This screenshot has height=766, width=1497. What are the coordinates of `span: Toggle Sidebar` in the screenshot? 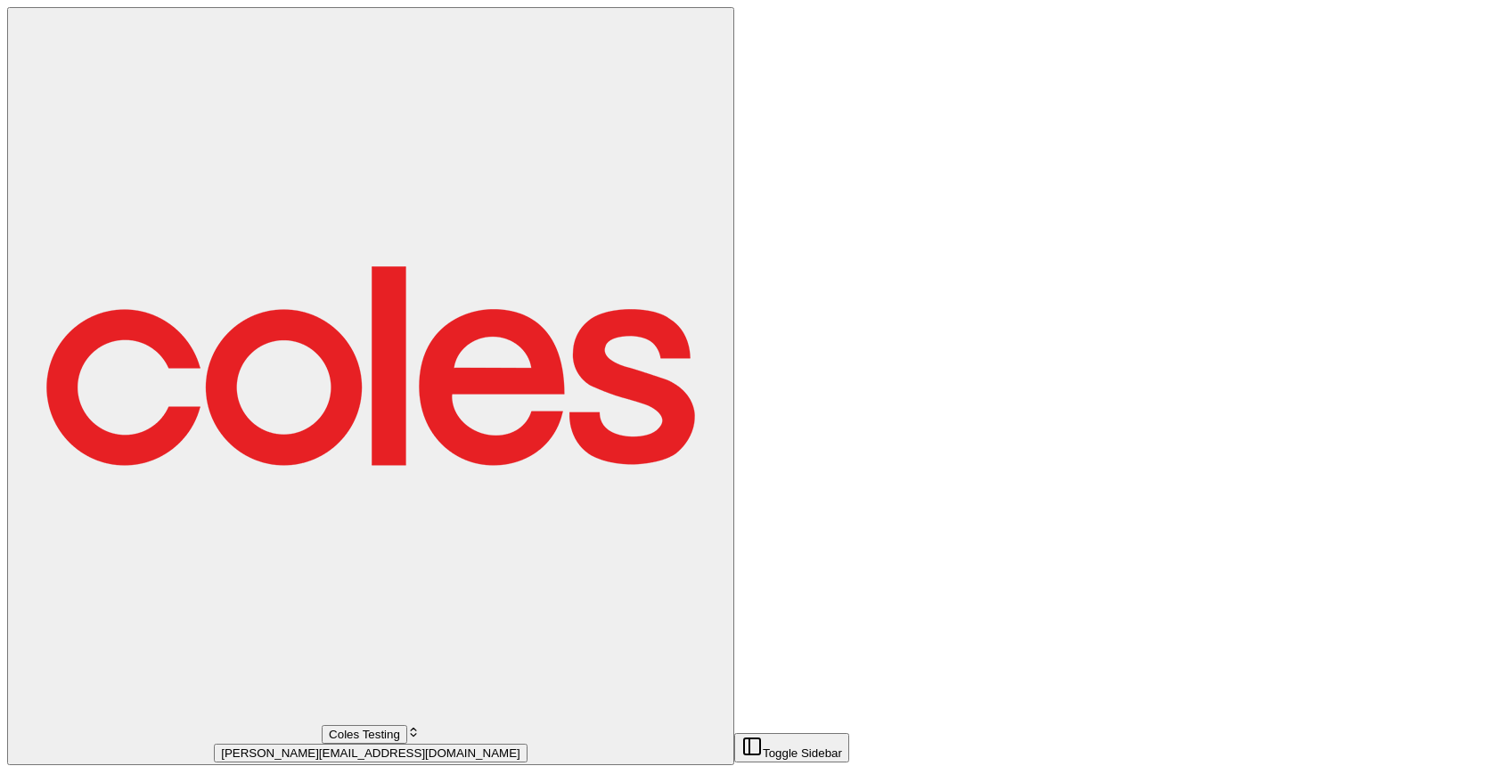 It's located at (802, 753).